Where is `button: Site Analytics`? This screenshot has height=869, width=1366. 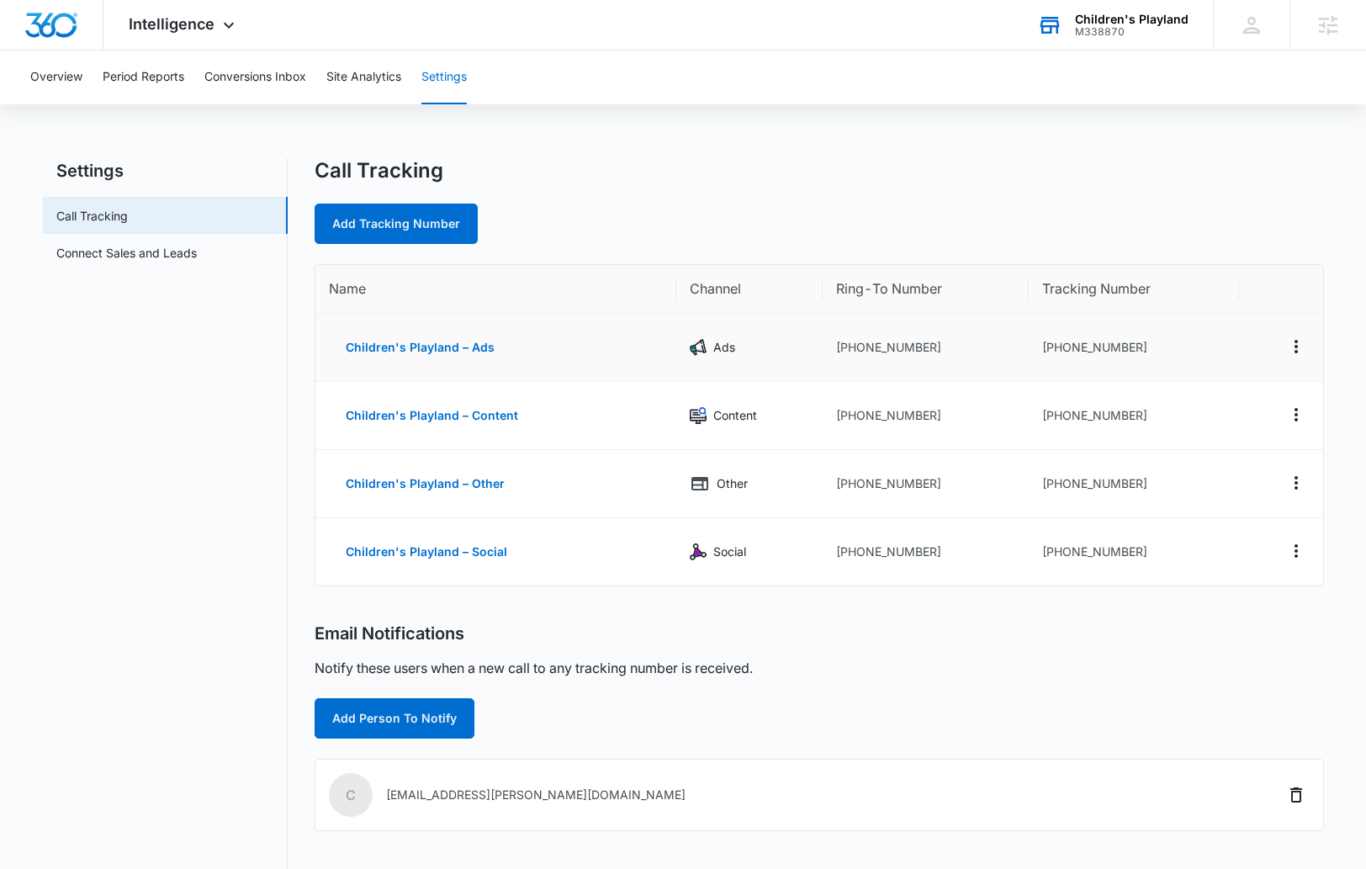
button: Site Analytics is located at coordinates (363, 77).